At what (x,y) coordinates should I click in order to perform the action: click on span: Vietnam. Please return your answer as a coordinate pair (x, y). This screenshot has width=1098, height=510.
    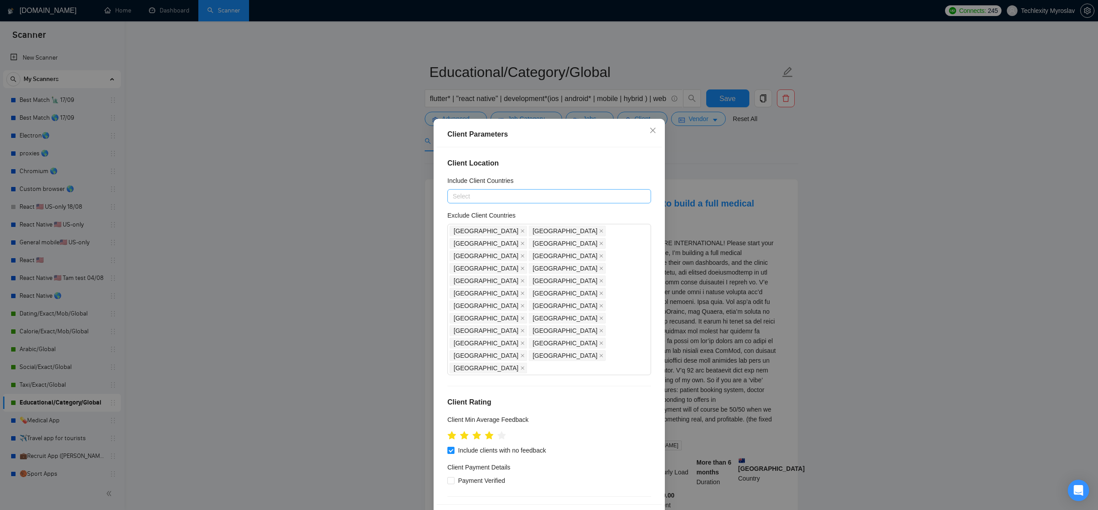
    Looking at the image, I should click on (567, 256).